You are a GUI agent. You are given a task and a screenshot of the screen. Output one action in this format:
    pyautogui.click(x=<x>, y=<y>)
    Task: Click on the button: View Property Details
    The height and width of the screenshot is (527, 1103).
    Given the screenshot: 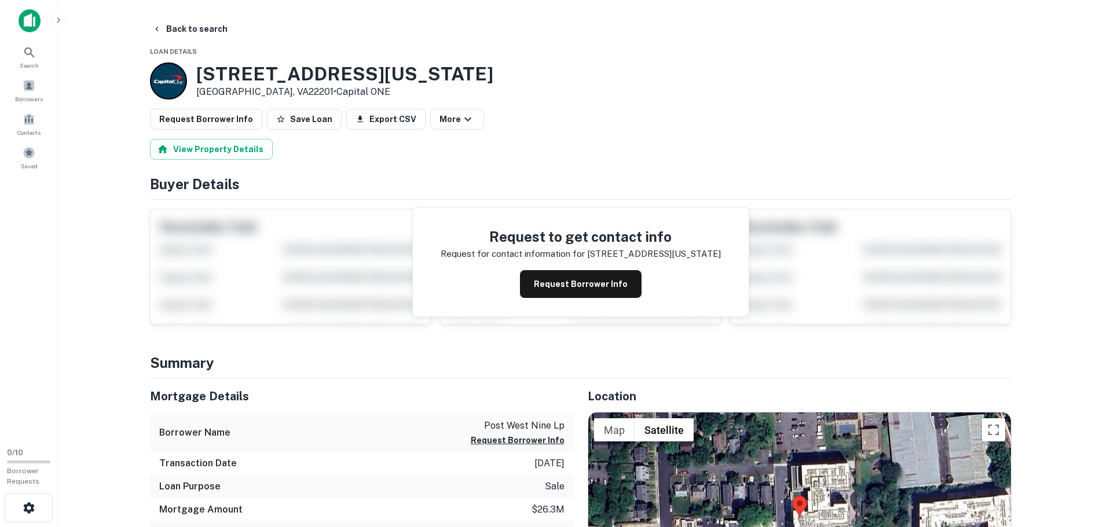 What is the action you would take?
    pyautogui.click(x=211, y=149)
    